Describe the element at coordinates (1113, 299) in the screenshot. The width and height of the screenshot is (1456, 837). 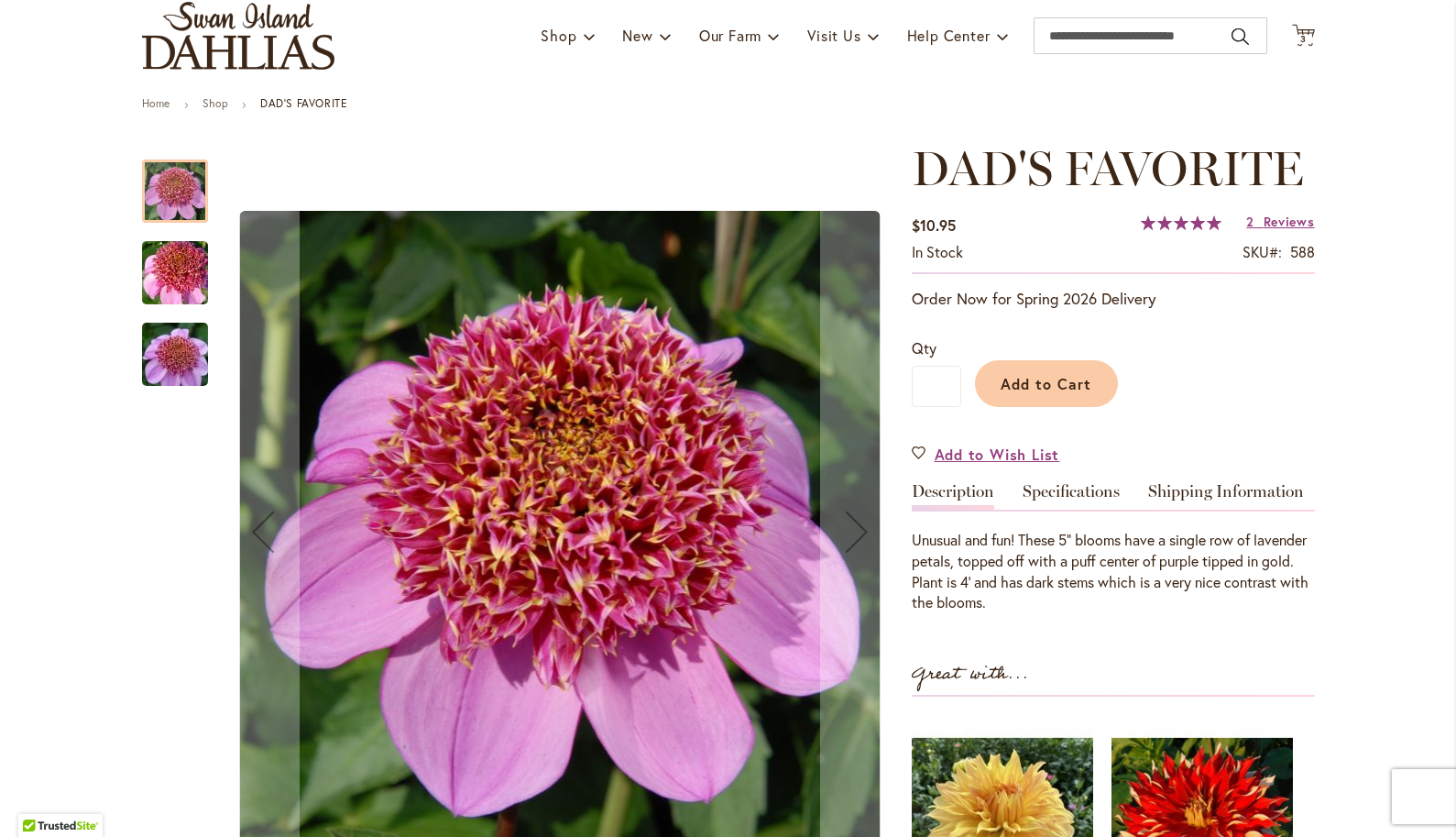
I see `p: Order Now for Spring 2026 Delivery` at that location.